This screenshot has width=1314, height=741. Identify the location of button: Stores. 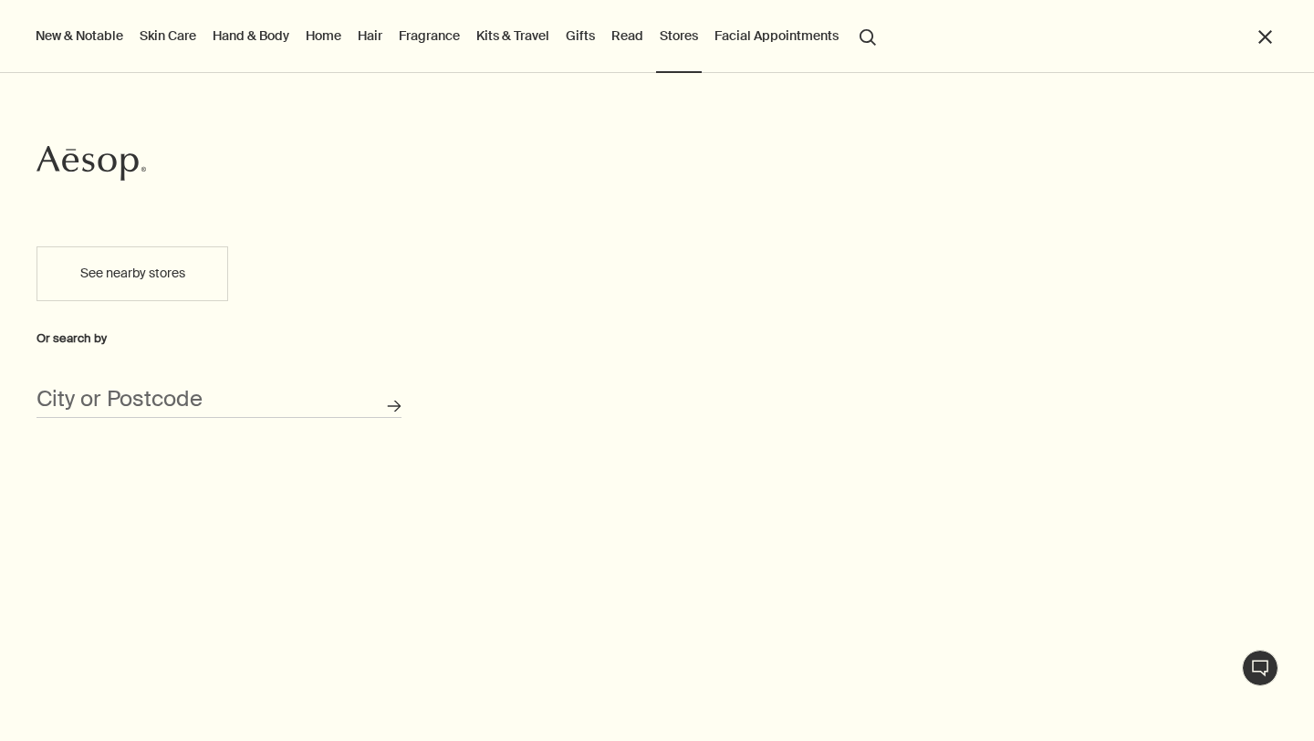
(679, 36).